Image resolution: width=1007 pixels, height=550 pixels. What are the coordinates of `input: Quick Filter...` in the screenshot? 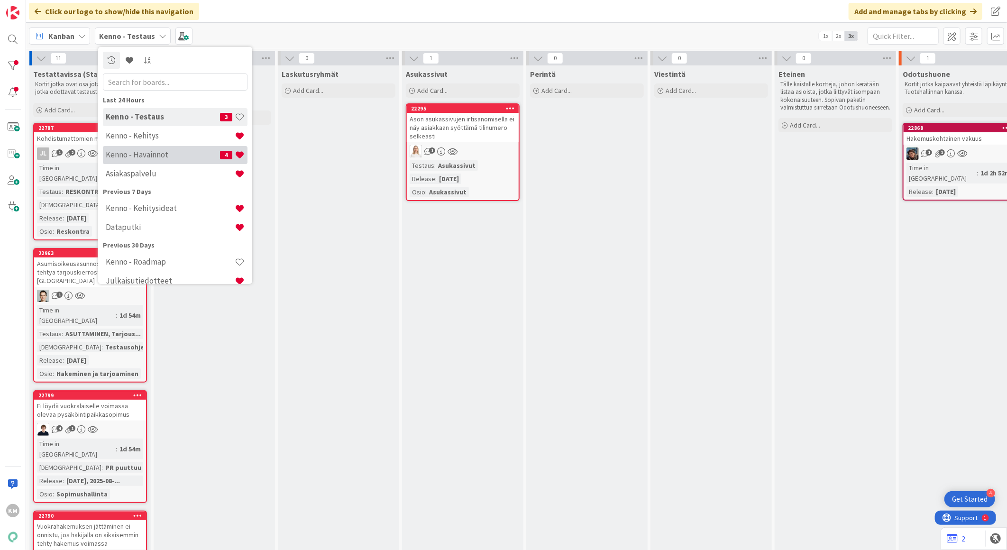 It's located at (903, 36).